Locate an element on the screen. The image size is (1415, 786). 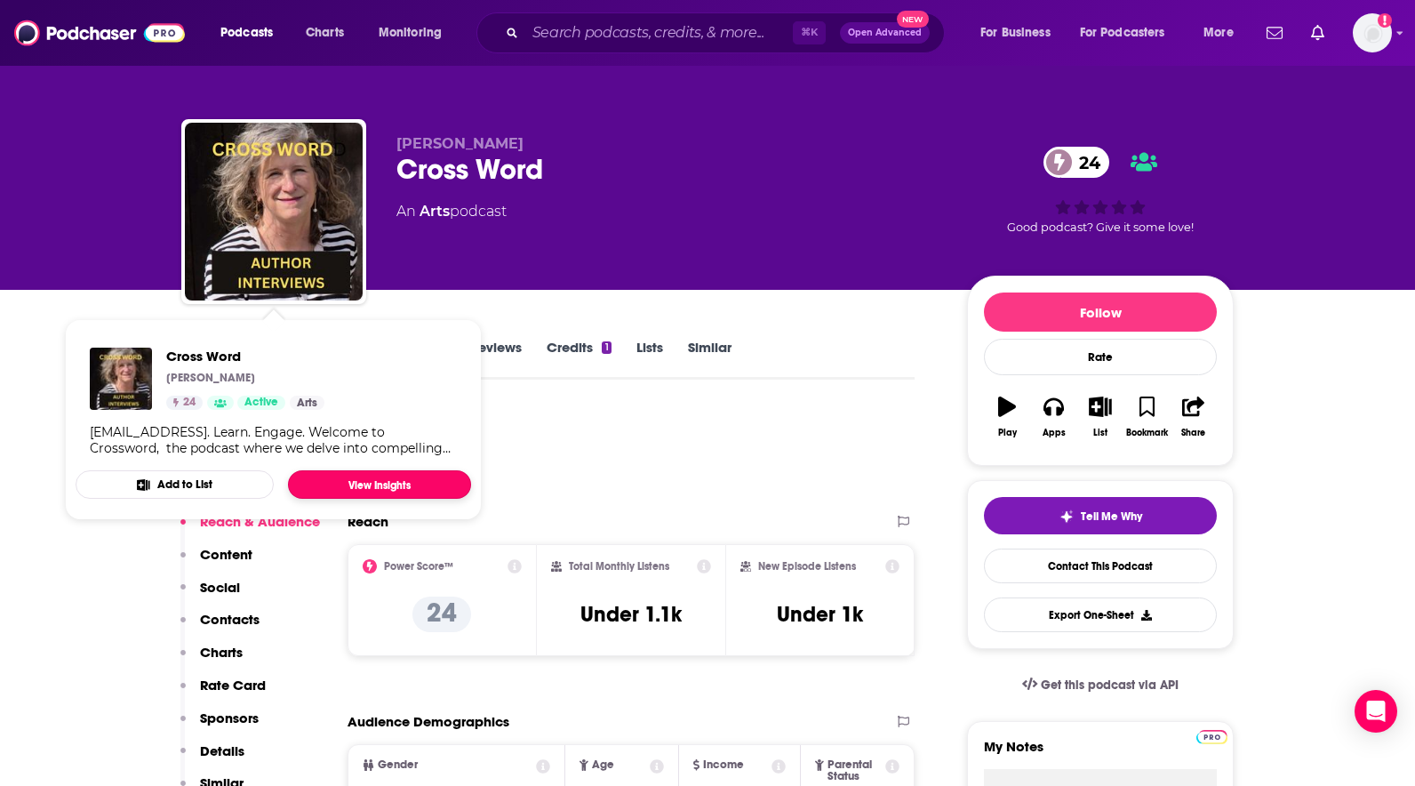
span: Monitoring is located at coordinates (410, 33).